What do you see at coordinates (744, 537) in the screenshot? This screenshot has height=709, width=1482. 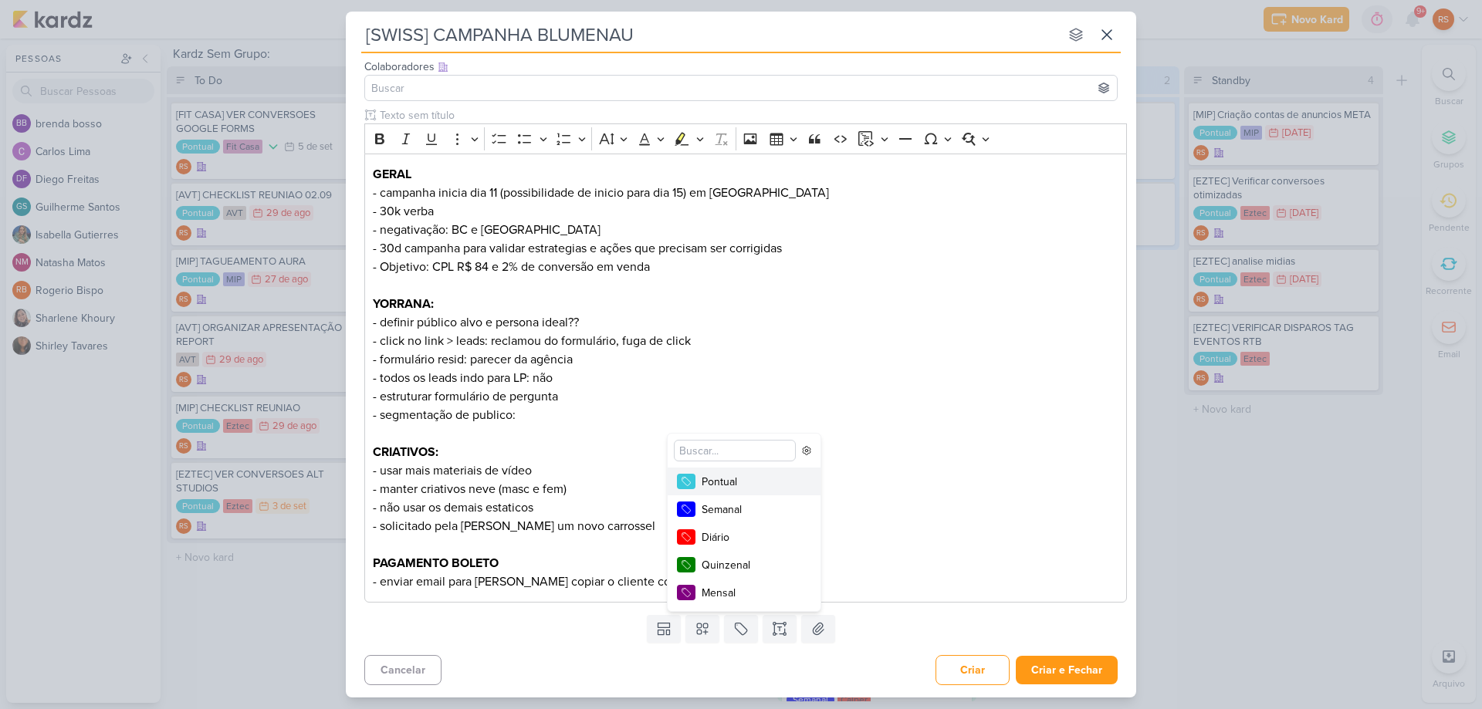 I see `button: Diário` at bounding box center [744, 537].